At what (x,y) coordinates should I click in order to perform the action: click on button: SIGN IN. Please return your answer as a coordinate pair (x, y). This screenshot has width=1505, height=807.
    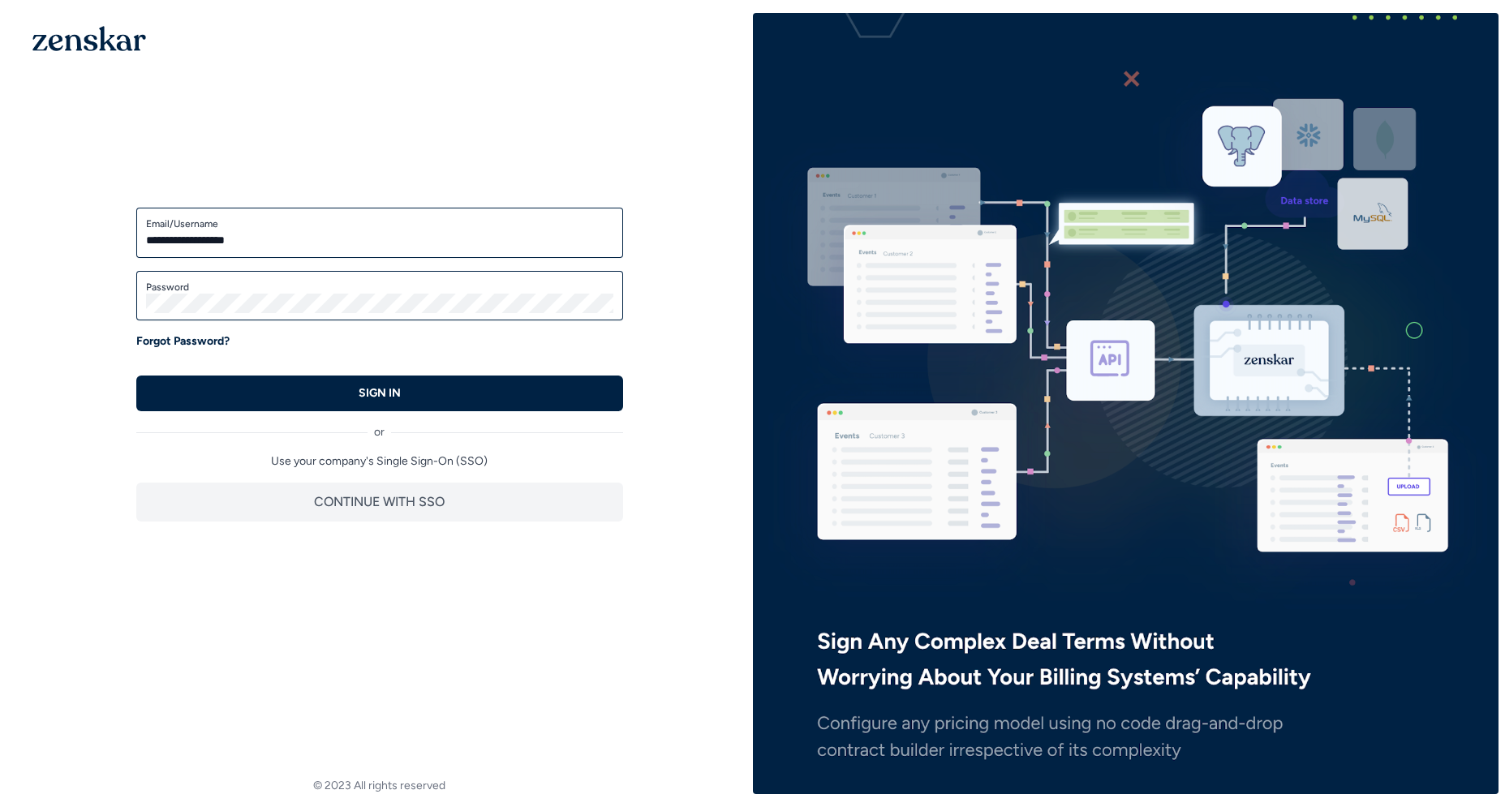
    Looking at the image, I should click on (380, 393).